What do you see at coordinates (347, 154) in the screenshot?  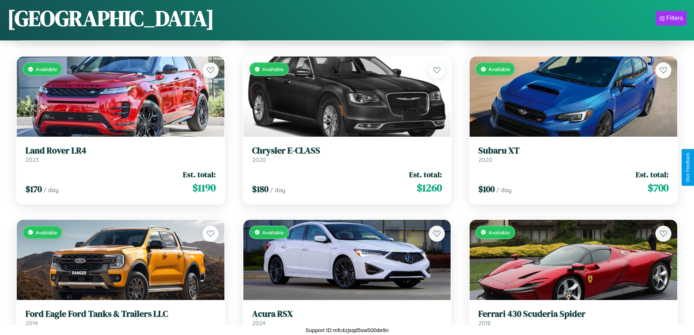 I see `a: Chrysler E-CLASS2020` at bounding box center [347, 154].